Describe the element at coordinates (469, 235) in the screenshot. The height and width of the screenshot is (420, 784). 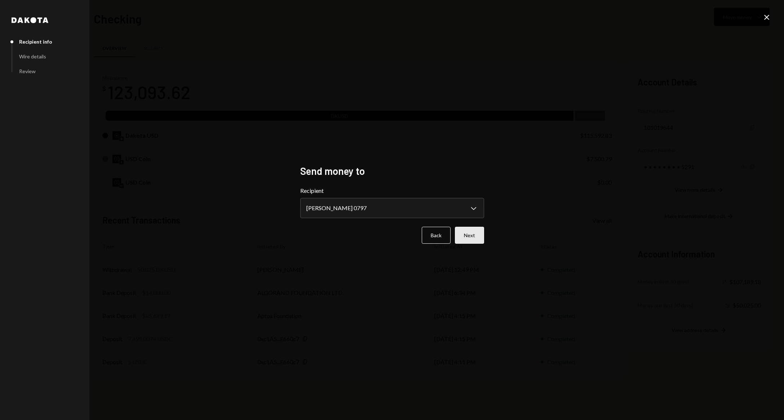
I see `button: Next` at that location.